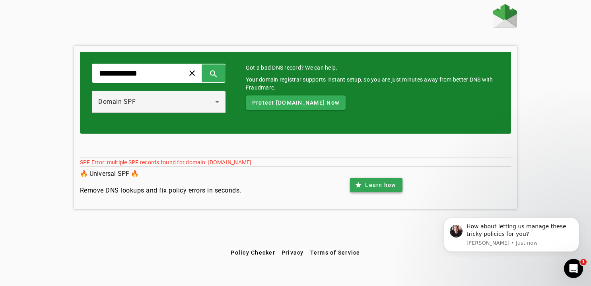 The height and width of the screenshot is (286, 591). Describe the element at coordinates (372, 83) in the screenshot. I see `div: Your domain registrar supports instant setup, so you are just minutes away from better DNS with F...` at that location.